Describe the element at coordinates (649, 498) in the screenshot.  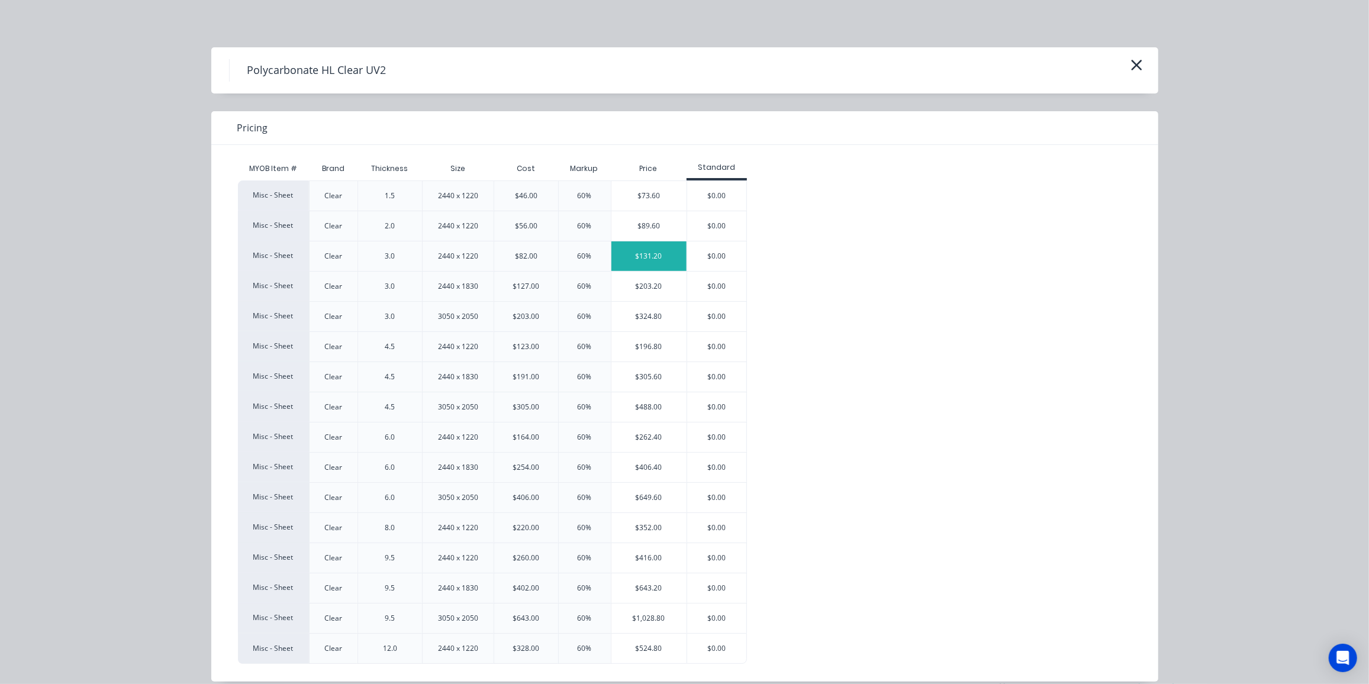
I see `div: $649.60` at that location.